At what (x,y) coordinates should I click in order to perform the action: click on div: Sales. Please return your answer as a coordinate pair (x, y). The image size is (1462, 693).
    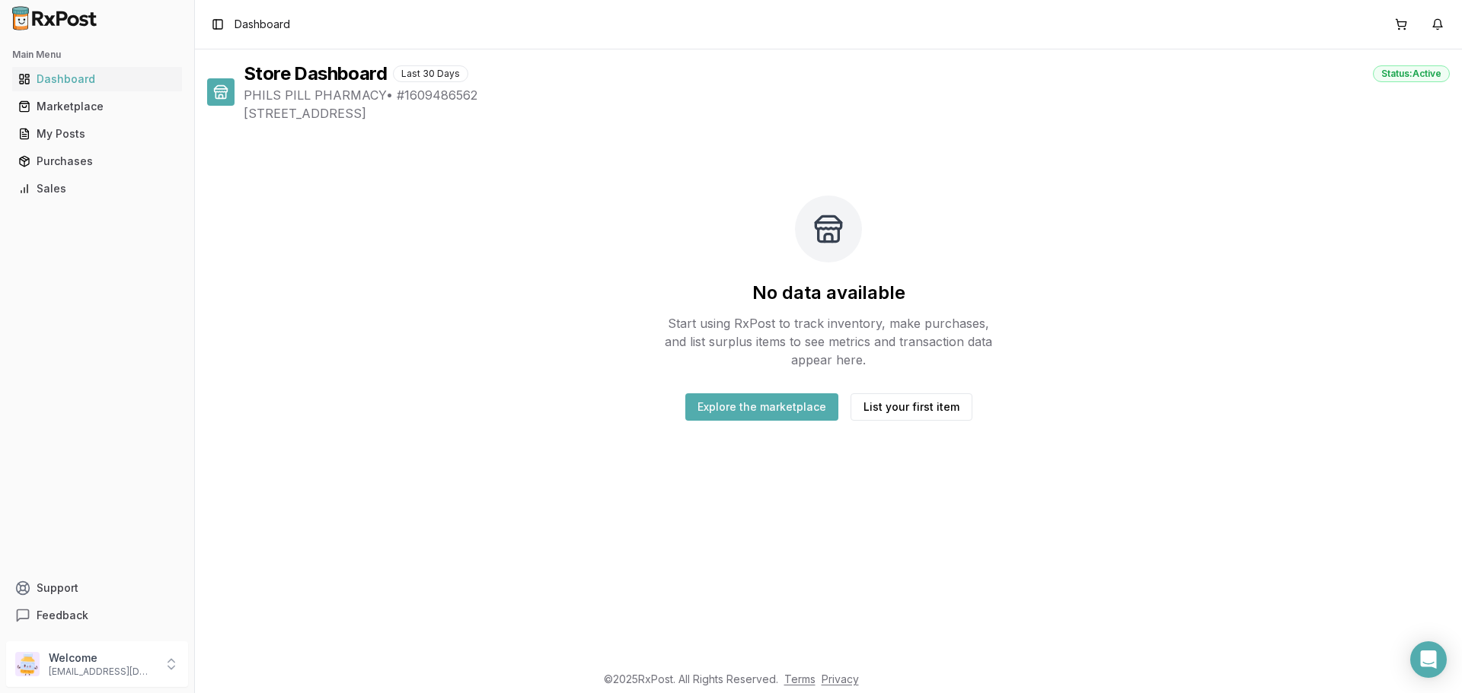
    Looking at the image, I should click on (97, 189).